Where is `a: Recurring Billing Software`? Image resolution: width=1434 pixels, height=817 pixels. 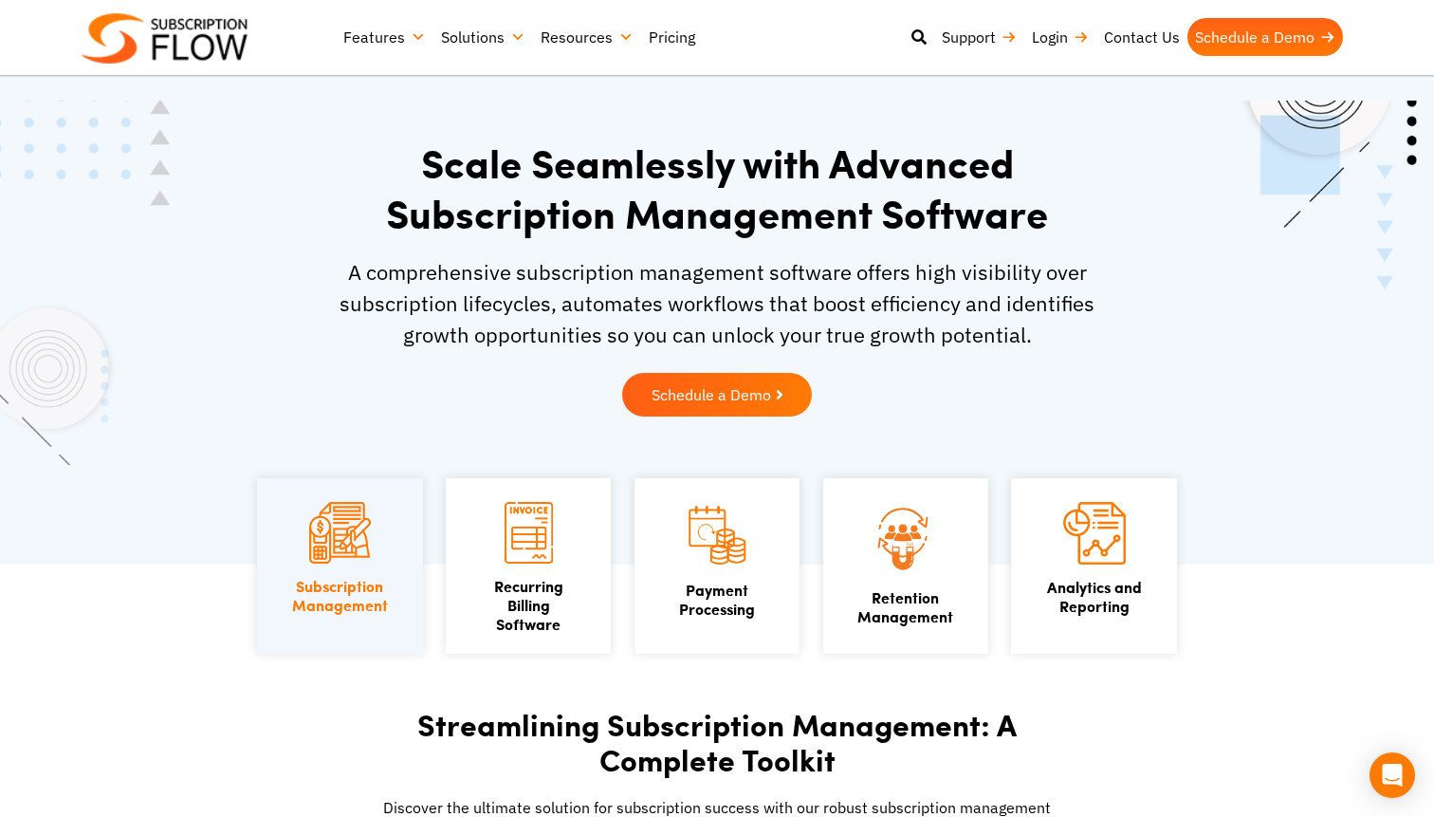 a: Recurring Billing Software is located at coordinates (528, 604).